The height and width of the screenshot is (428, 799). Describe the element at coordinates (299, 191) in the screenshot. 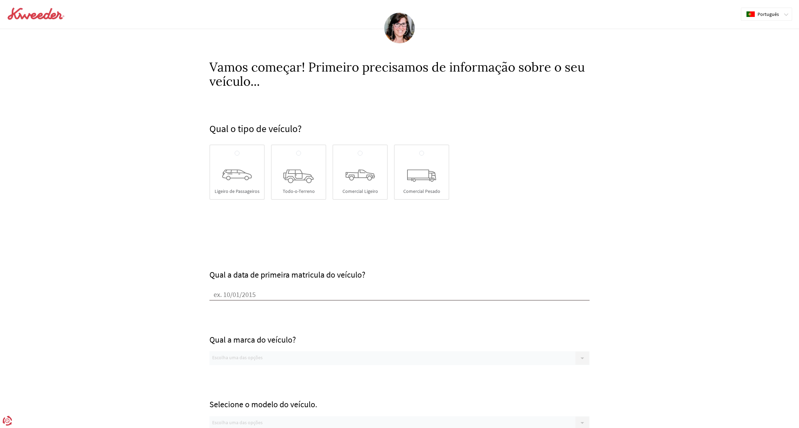

I see `span: Todo-o-Terreno` at that location.